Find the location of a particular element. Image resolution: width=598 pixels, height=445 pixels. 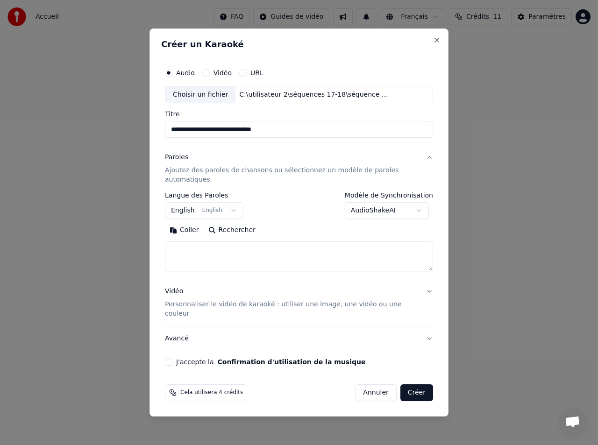

div: Choisir un fichier is located at coordinates (200, 95).